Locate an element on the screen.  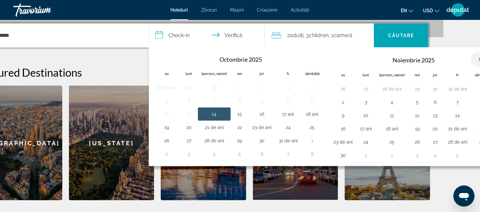
button: Ziua 15 is located at coordinates (240, 114).